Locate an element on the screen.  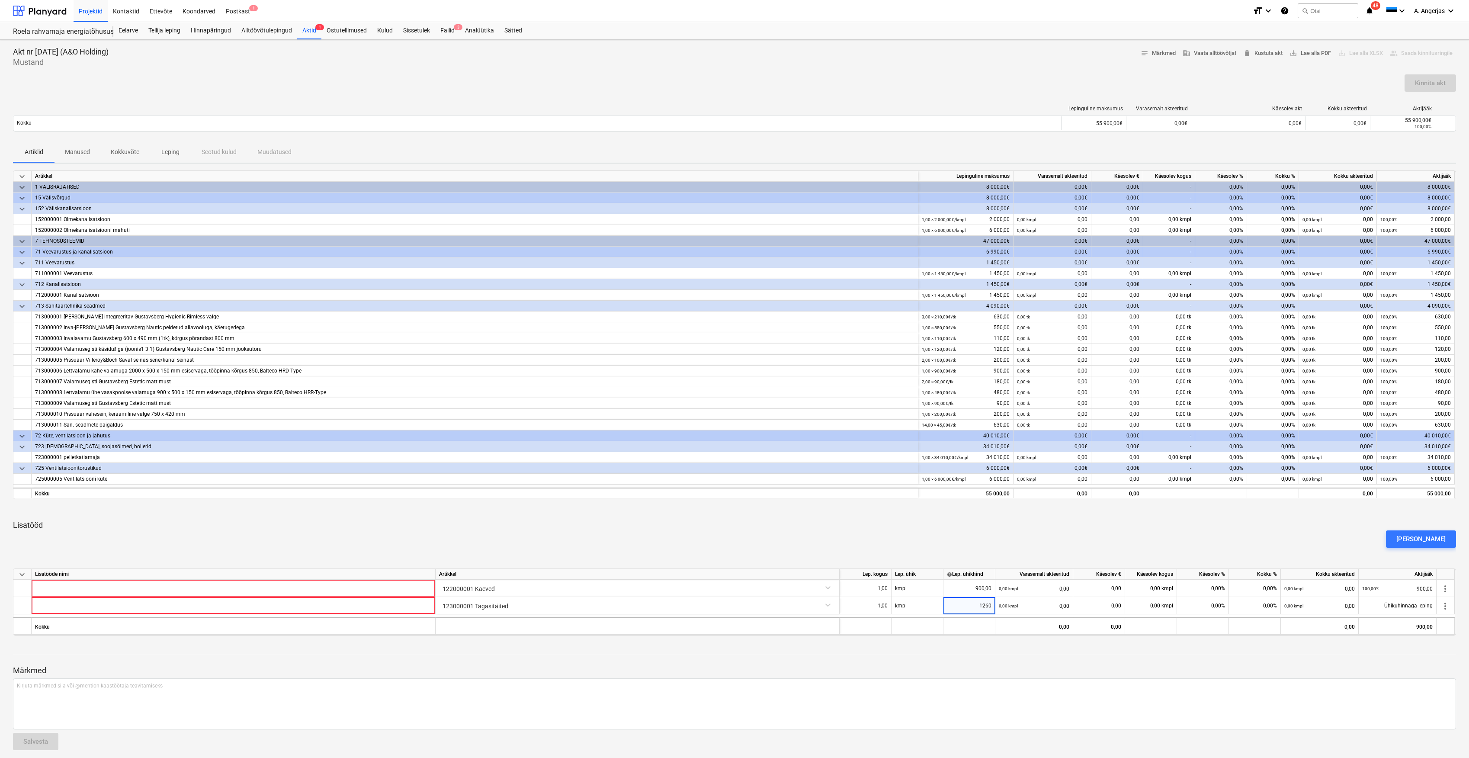
div: Lepinguline maksumus is located at coordinates (966, 176).